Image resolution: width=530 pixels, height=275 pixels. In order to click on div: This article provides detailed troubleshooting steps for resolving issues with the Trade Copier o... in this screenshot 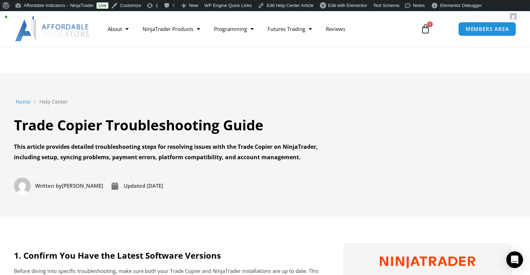, I will do `click(174, 152)`.